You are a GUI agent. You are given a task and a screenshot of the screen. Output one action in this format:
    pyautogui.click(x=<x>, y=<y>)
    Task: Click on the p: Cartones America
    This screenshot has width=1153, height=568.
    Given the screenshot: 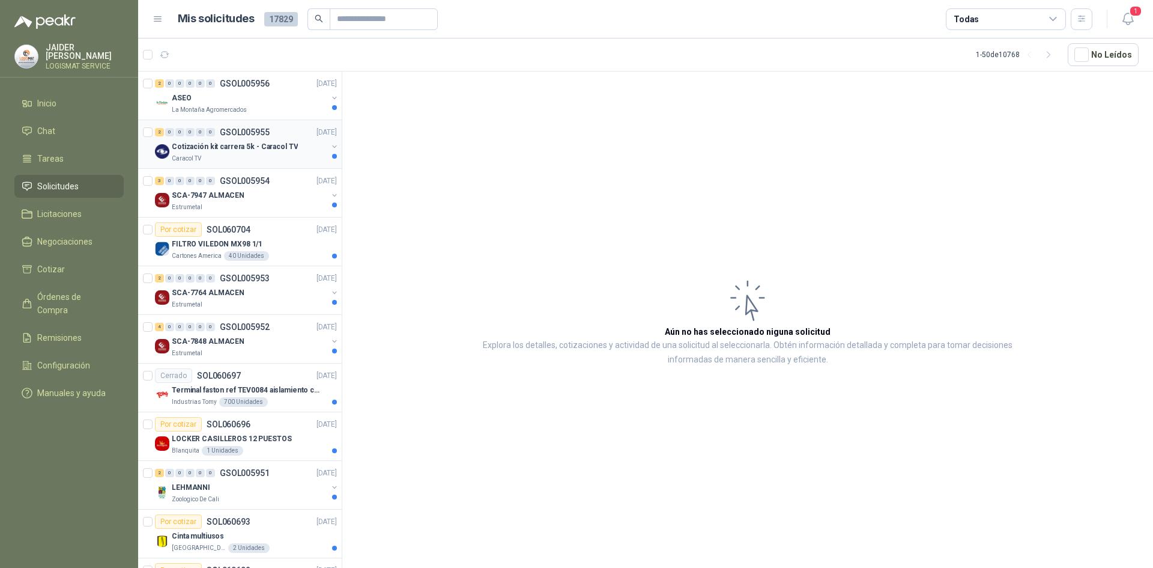 What is the action you would take?
    pyautogui.click(x=196, y=256)
    